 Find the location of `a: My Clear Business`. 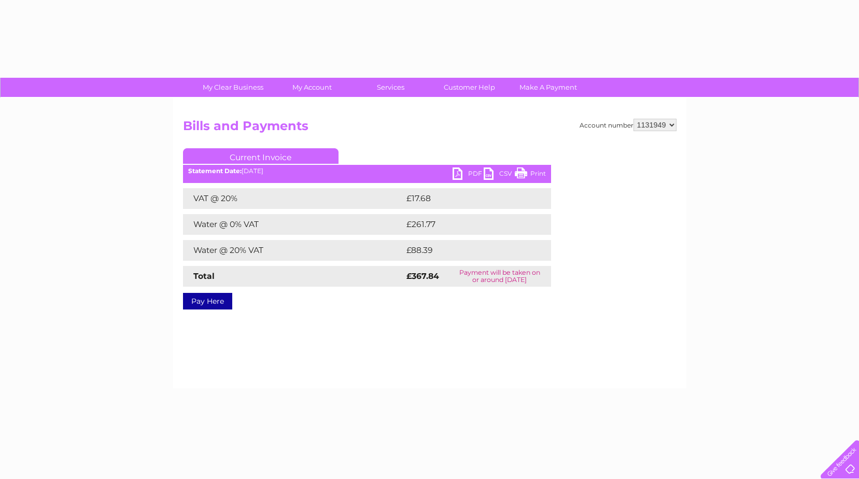

a: My Clear Business is located at coordinates (233, 87).